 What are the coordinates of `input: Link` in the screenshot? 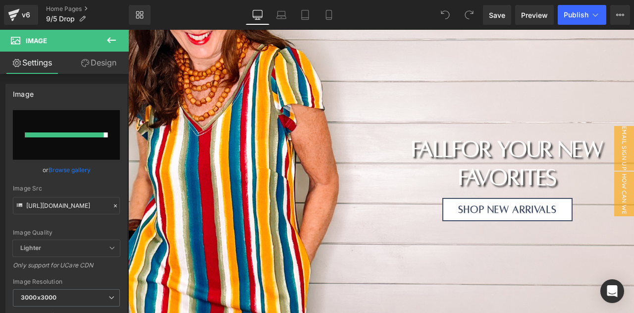 It's located at (66, 205).